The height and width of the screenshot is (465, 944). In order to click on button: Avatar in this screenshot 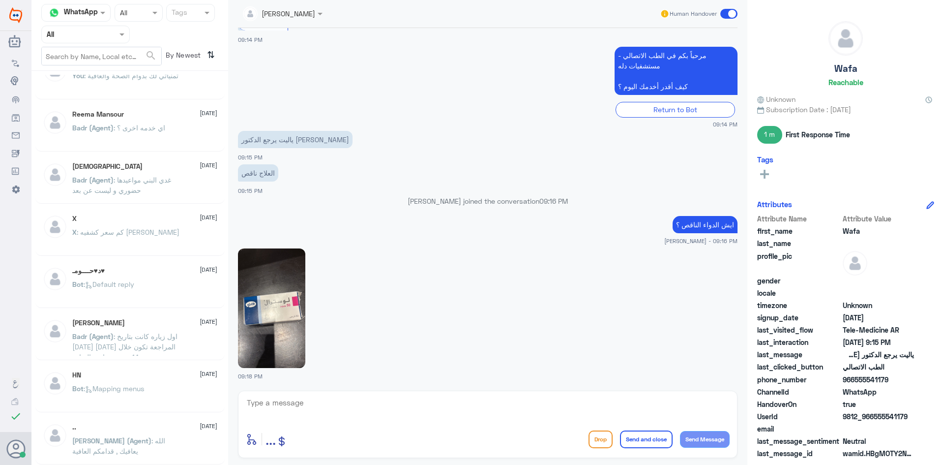, I will do `click(16, 448)`.